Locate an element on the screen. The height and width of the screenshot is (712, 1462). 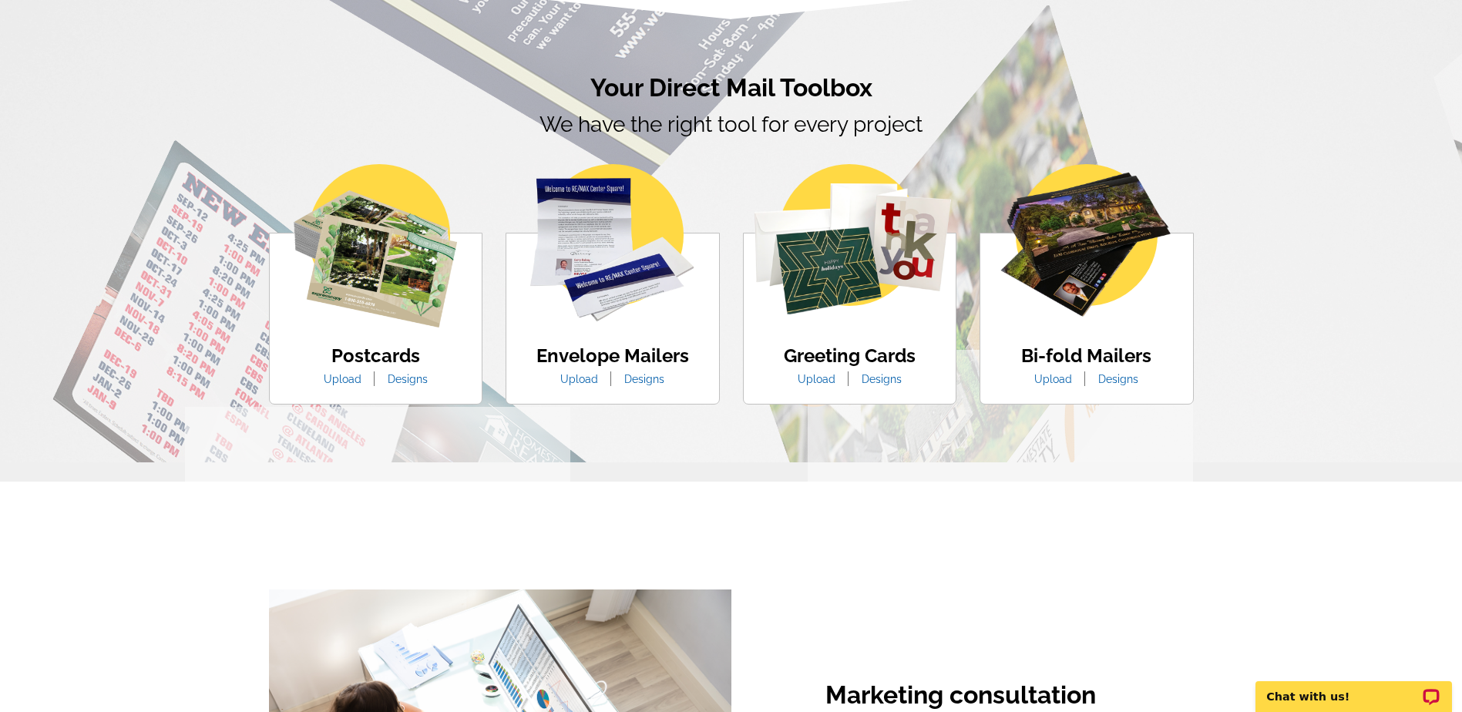
img: postcards.png is located at coordinates (375, 246).